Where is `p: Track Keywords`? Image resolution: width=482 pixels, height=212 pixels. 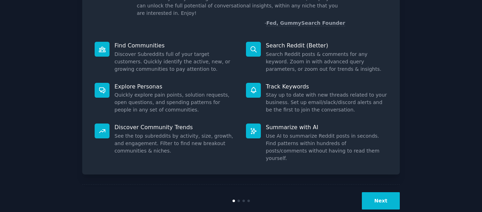 p: Track Keywords is located at coordinates (327, 87).